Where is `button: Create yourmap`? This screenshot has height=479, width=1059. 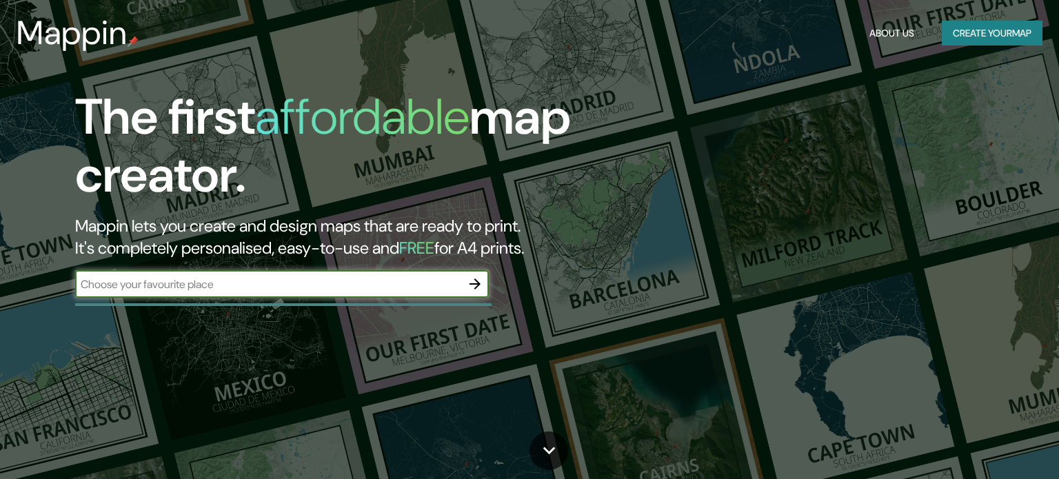 button: Create yourmap is located at coordinates (992, 33).